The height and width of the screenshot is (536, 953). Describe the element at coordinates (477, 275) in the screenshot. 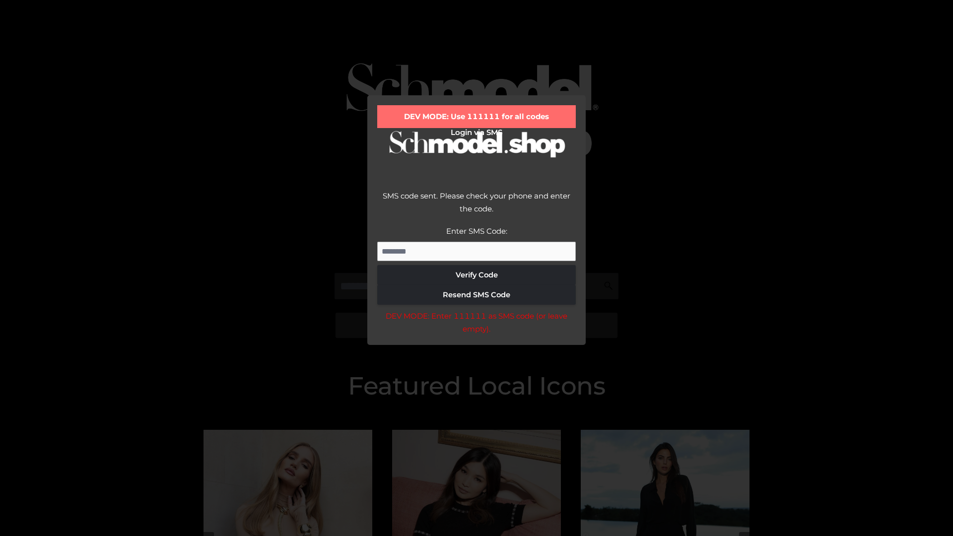

I see `button: Verify Code` at that location.